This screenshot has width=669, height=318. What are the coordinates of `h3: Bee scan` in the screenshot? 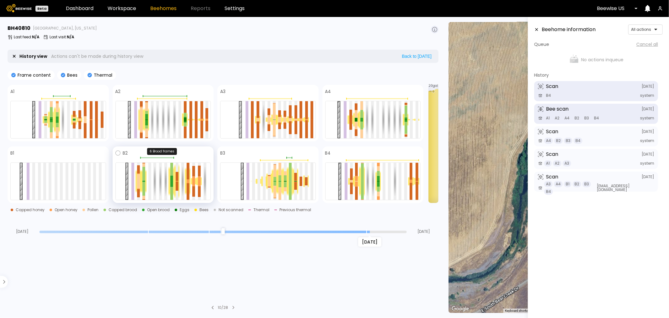 It's located at (558, 109).